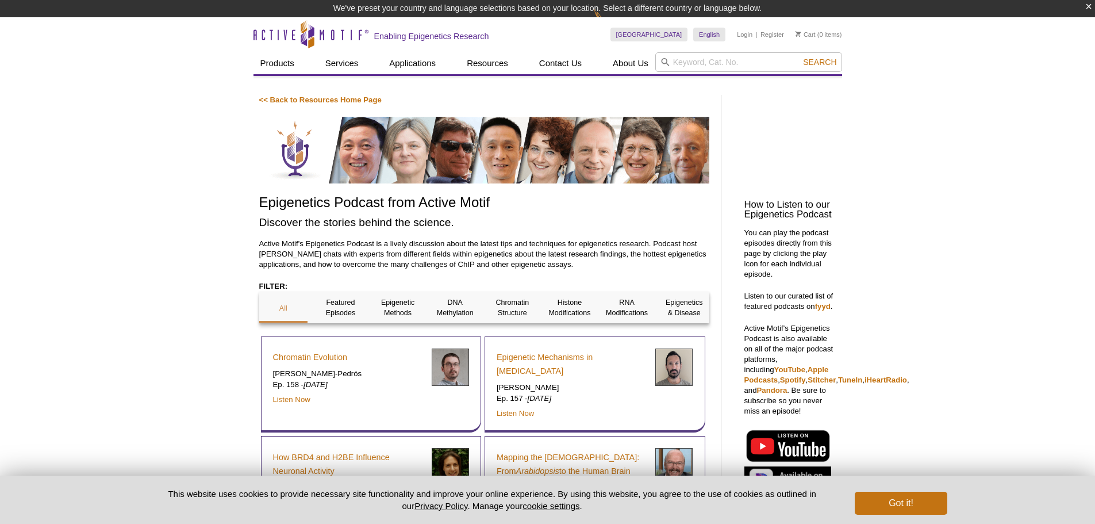 This screenshot has height=524, width=1095. What do you see at coordinates (412, 63) in the screenshot?
I see `a: Applications` at bounding box center [412, 63].